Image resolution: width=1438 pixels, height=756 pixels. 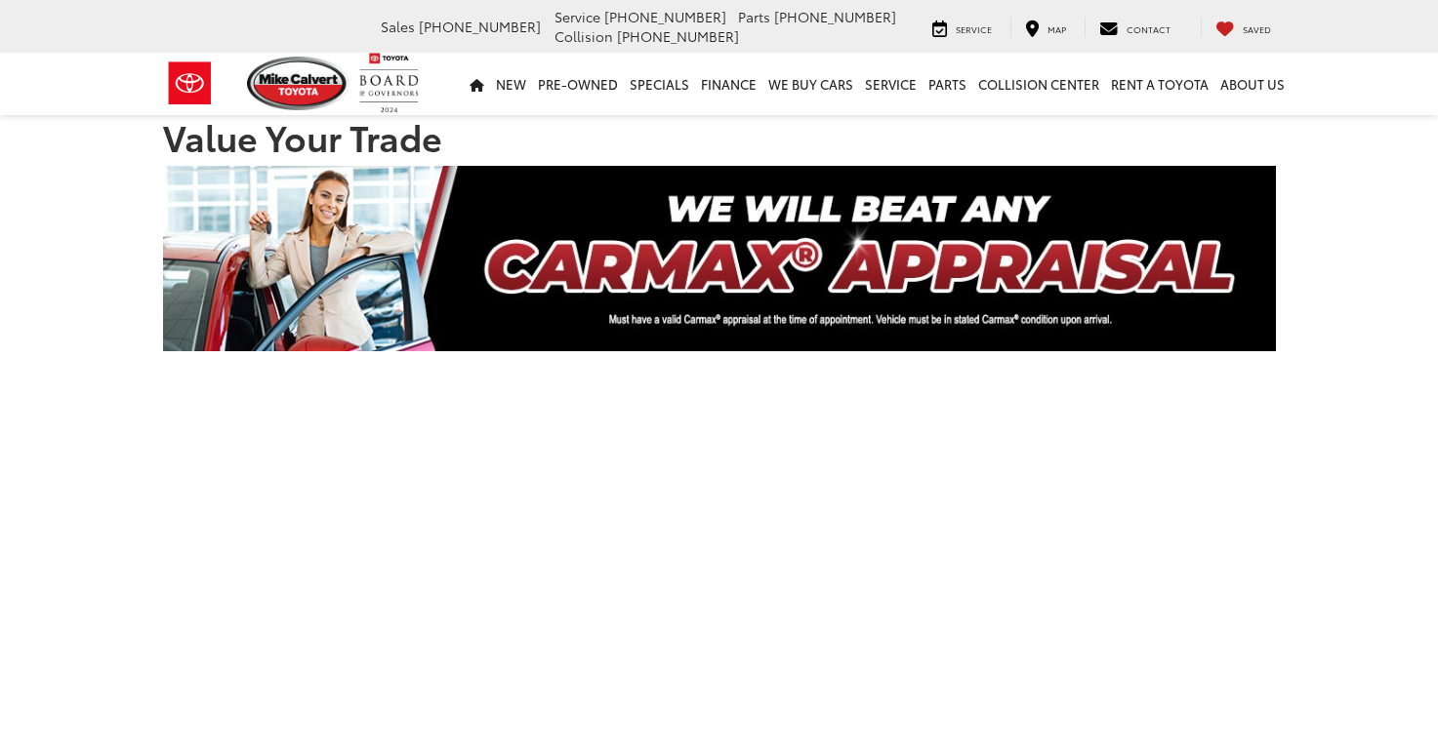 What do you see at coordinates (476, 84) in the screenshot?
I see `a: Home` at bounding box center [476, 84].